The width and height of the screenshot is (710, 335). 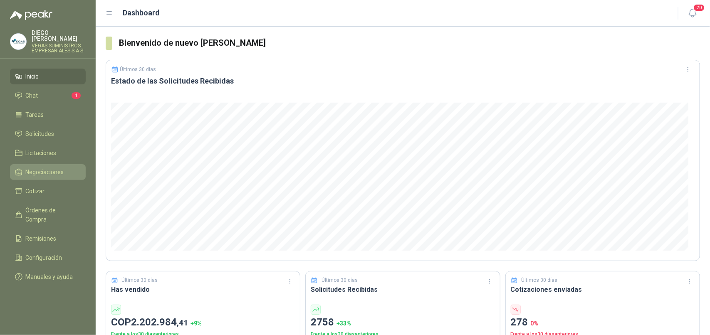 What do you see at coordinates (76, 96) in the screenshot?
I see `span: 1` at bounding box center [76, 96].